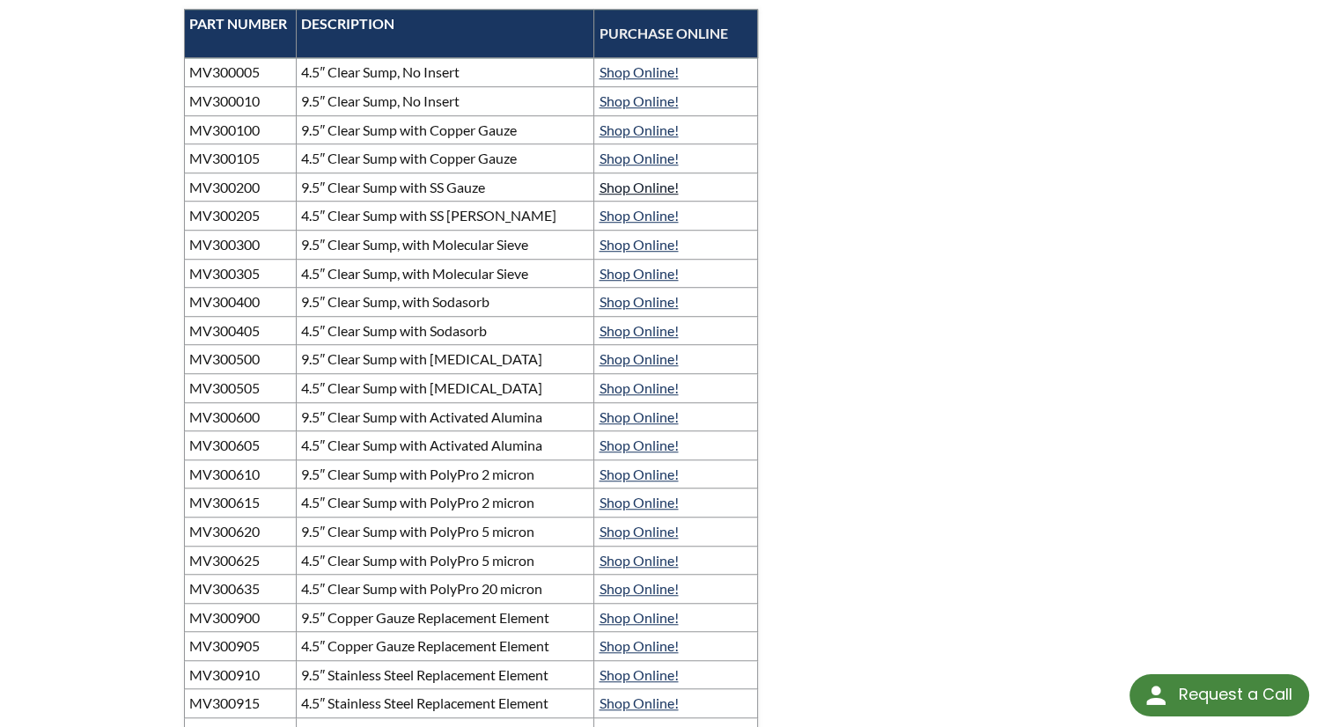 This screenshot has width=1339, height=727. Describe the element at coordinates (445, 589) in the screenshot. I see `td: 4.5″ Clear Sump with PolyPro 20 micron` at that location.